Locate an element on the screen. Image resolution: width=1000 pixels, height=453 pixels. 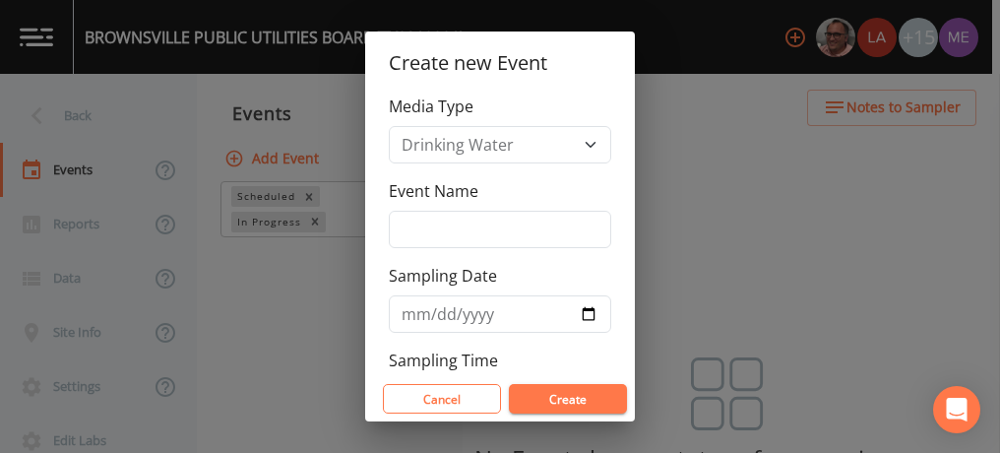
div: Open Intercom Messenger is located at coordinates (957, 410).